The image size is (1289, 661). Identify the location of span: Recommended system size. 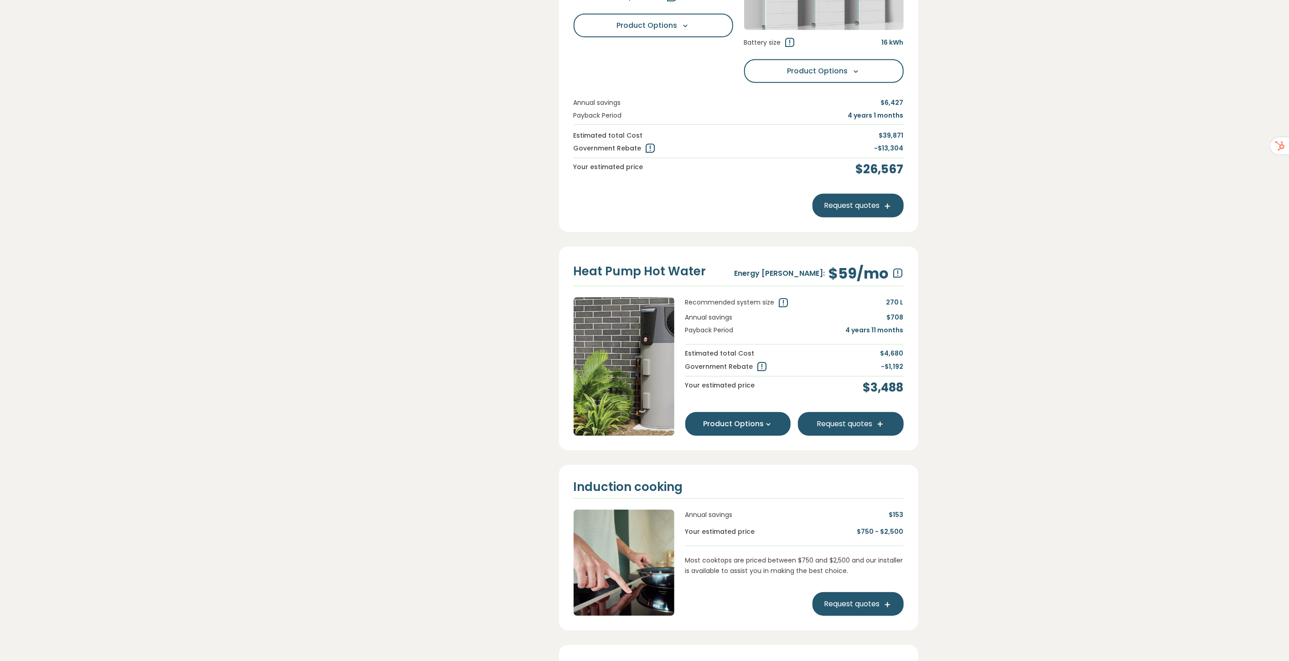
(730, 302).